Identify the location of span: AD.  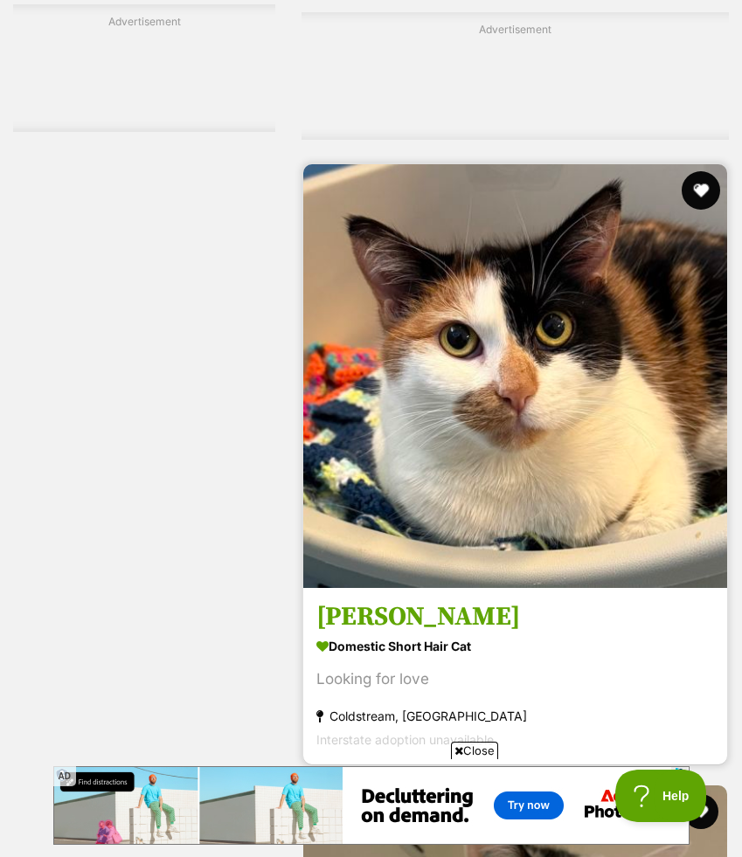
(65, 776).